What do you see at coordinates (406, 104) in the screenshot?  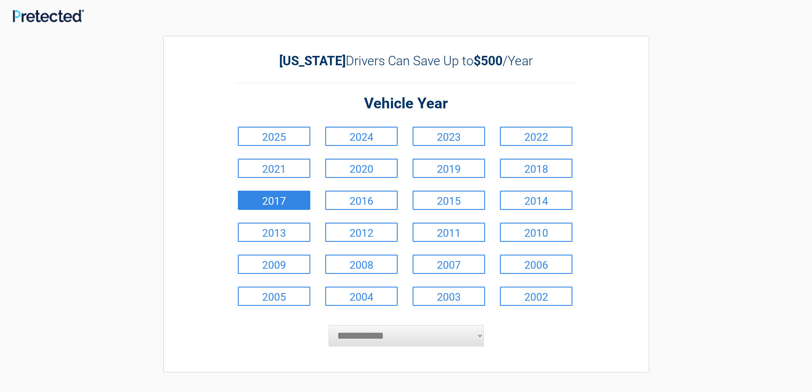 I see `h2: Vehicle Year` at bounding box center [406, 104].